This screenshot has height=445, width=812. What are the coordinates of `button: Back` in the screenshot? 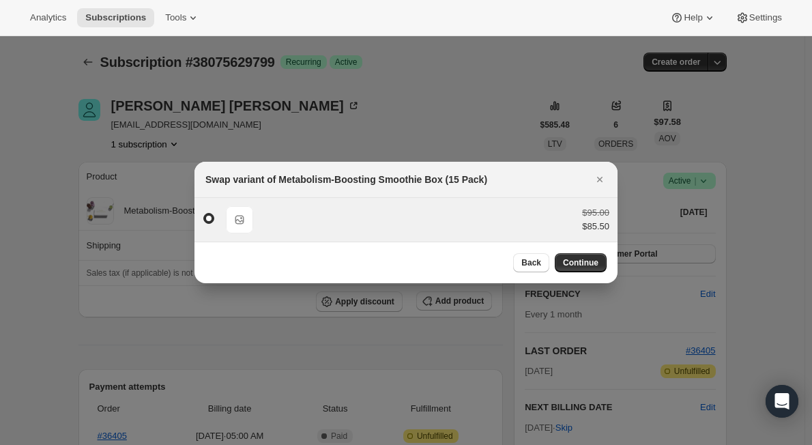 It's located at (531, 263).